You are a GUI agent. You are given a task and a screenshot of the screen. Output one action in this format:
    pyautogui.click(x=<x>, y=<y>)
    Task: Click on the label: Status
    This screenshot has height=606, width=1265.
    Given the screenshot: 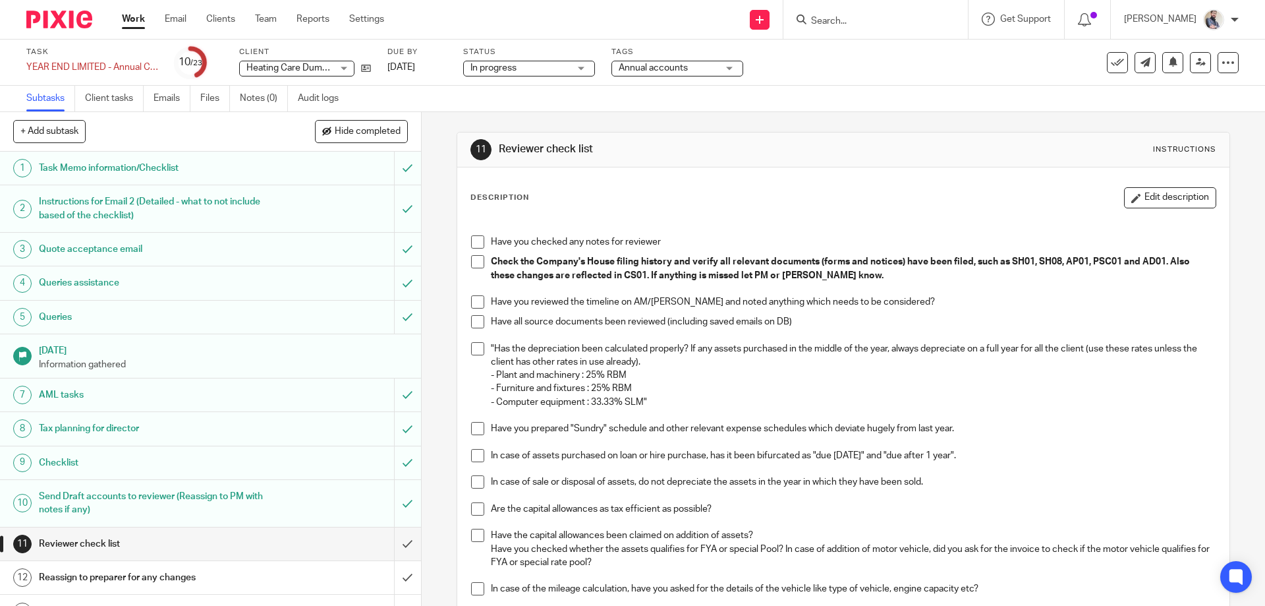 What is the action you would take?
    pyautogui.click(x=529, y=52)
    